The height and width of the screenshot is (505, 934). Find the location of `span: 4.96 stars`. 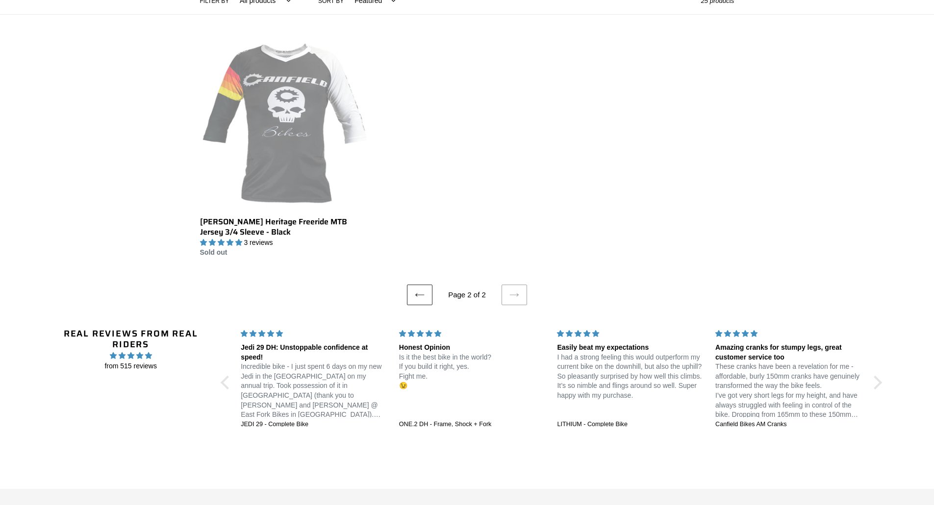

span: 4.96 stars is located at coordinates (130, 356).